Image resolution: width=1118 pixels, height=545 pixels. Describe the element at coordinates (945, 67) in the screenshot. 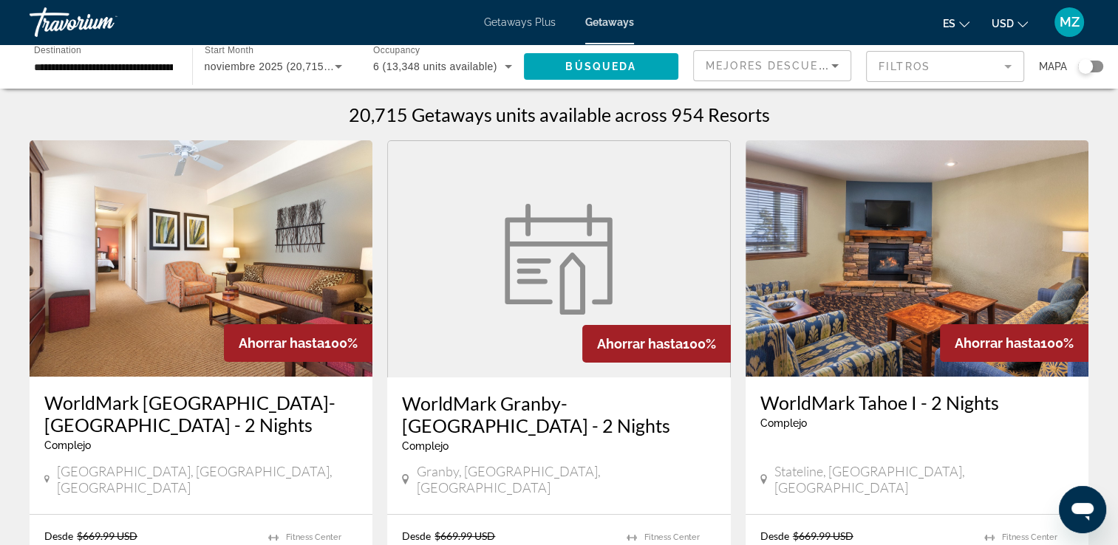

I see `button: Filter` at that location.